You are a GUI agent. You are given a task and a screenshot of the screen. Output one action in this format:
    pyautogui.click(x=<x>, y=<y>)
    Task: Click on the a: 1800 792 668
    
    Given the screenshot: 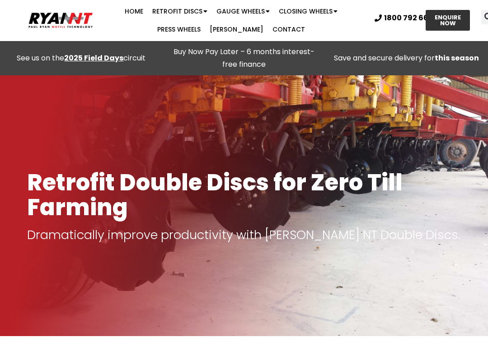 What is the action you would take?
    pyautogui.click(x=404, y=18)
    